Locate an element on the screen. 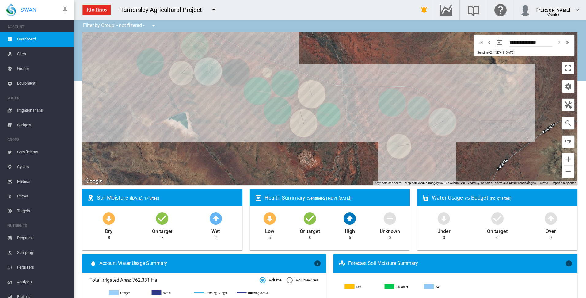  button: icon-bell-ring is located at coordinates (424, 10).